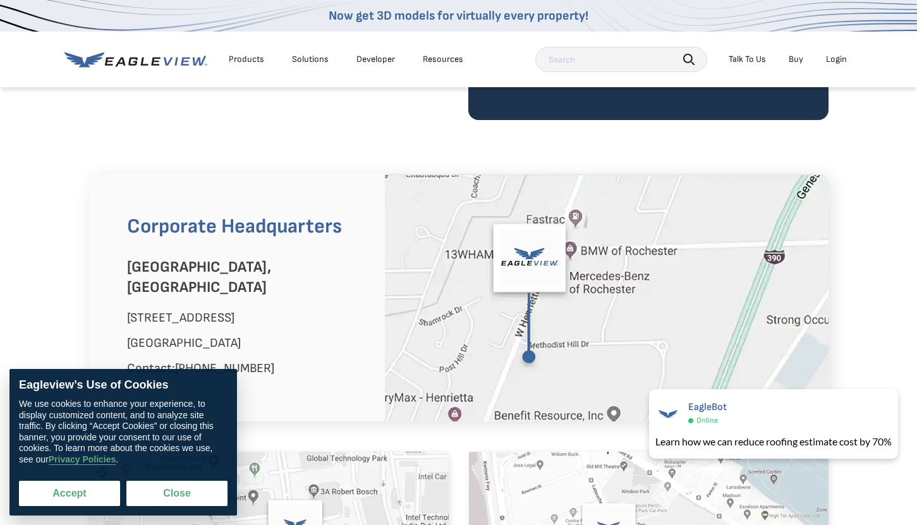  I want to click on div: Learn how we can reduce roofing estimate cost by 70%, so click(773, 442).